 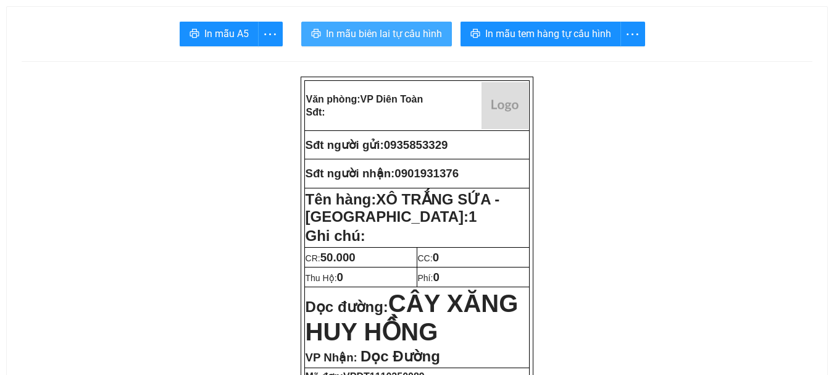 What do you see at coordinates (332, 357) in the screenshot?
I see `span: VP Nhận:` at bounding box center [332, 357].